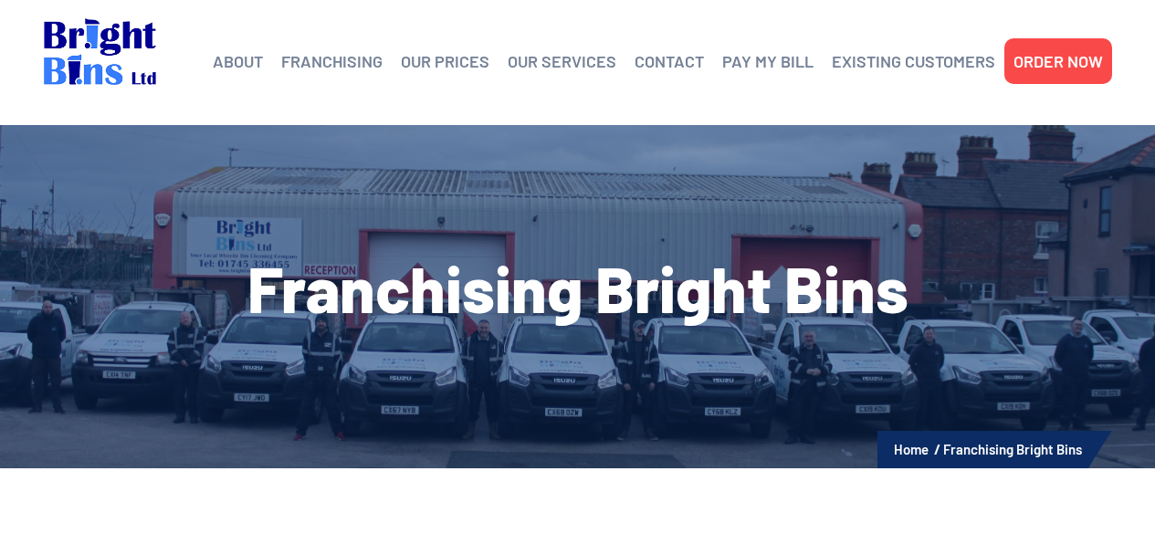 Image resolution: width=1155 pixels, height=534 pixels. What do you see at coordinates (912, 449) in the screenshot?
I see `a: Home` at bounding box center [912, 449].